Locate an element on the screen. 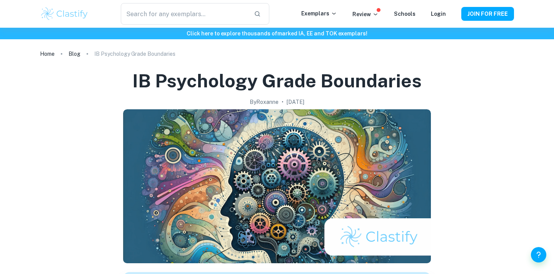  button: Help and Feedback is located at coordinates (538, 254).